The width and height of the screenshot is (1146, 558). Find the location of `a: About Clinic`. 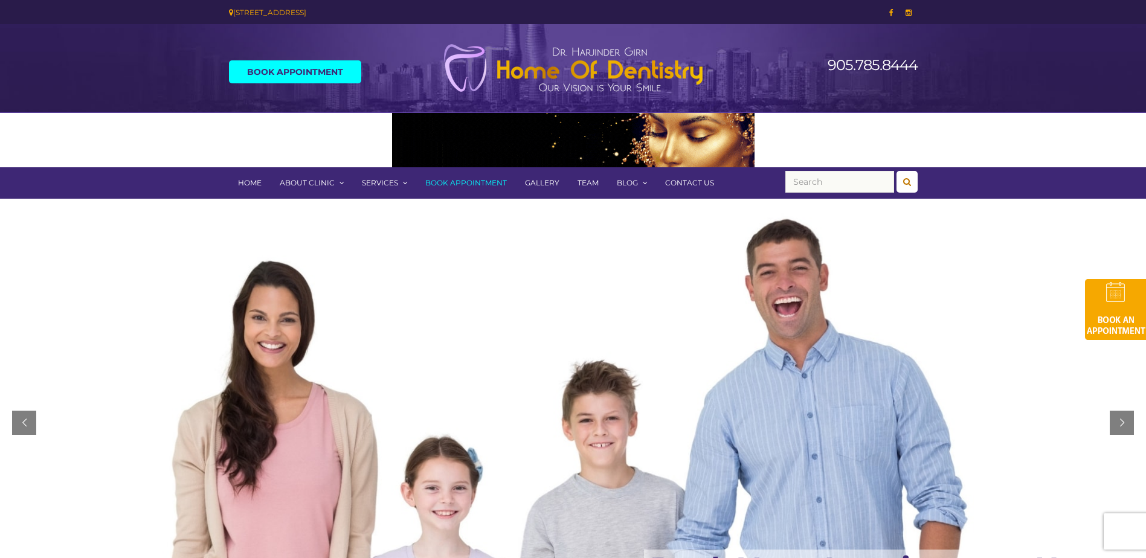

a: About Clinic is located at coordinates (312, 183).